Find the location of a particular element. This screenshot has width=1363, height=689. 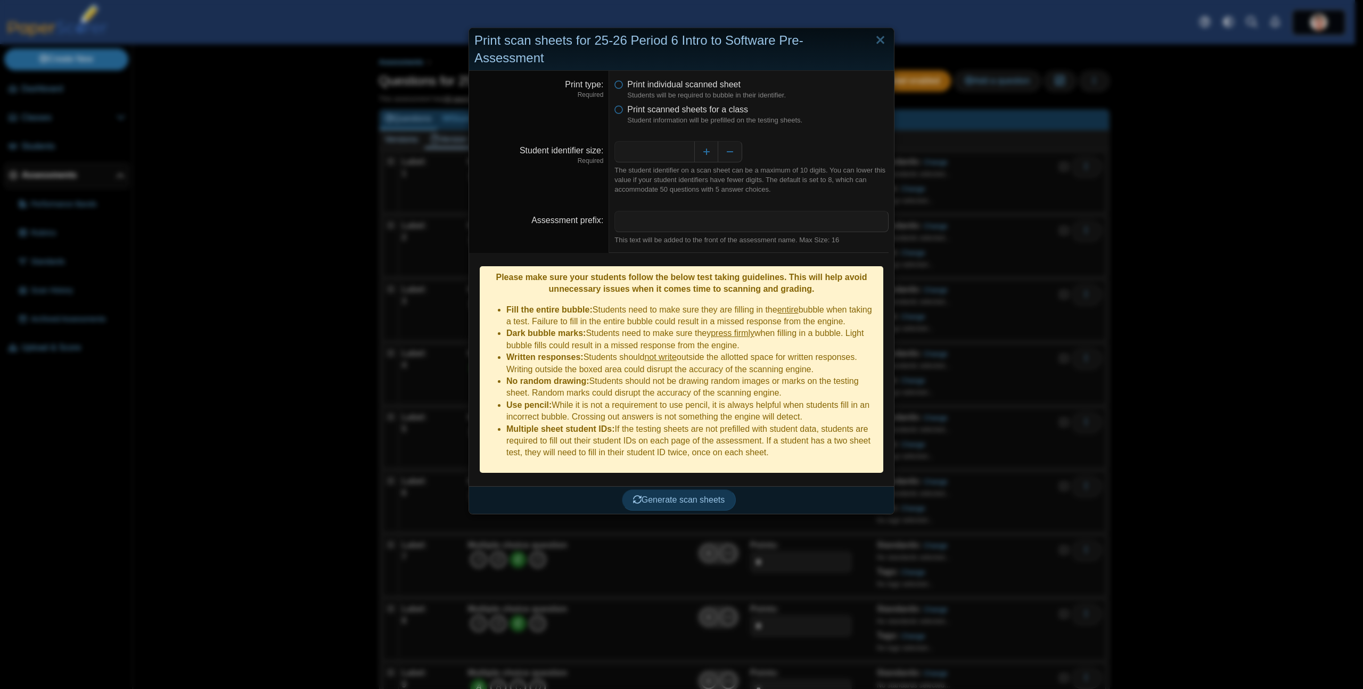

li: Students should outside the allotted space for written responses. Writing outside the boxed area ... is located at coordinates (692, 363).